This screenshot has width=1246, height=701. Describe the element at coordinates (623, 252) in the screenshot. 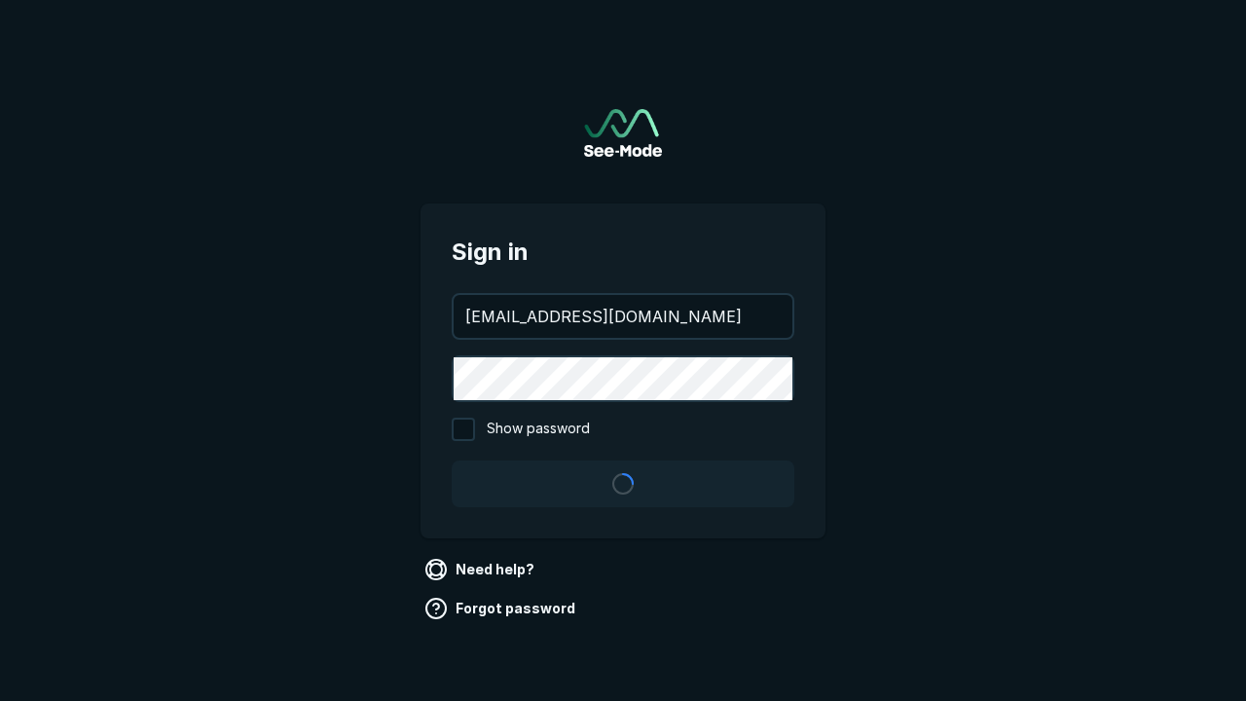

I see `span: Sign in` at that location.